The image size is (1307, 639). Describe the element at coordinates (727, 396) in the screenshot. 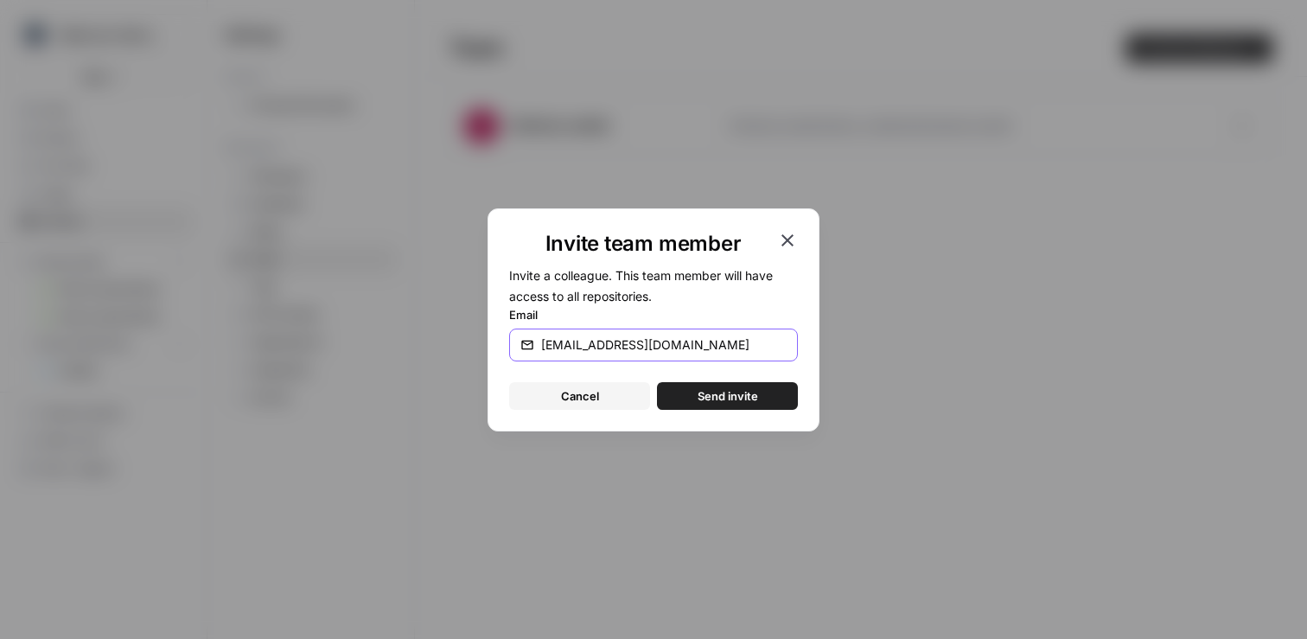

I see `button: Send invite` at that location.